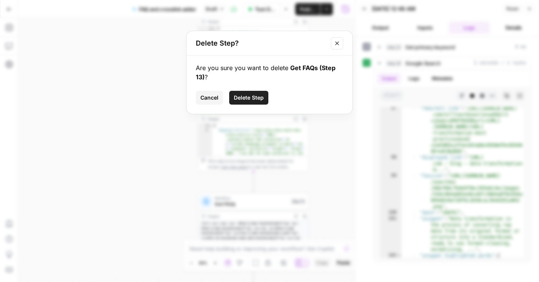 The width and height of the screenshot is (539, 282). I want to click on h2: Delete Step?, so click(261, 43).